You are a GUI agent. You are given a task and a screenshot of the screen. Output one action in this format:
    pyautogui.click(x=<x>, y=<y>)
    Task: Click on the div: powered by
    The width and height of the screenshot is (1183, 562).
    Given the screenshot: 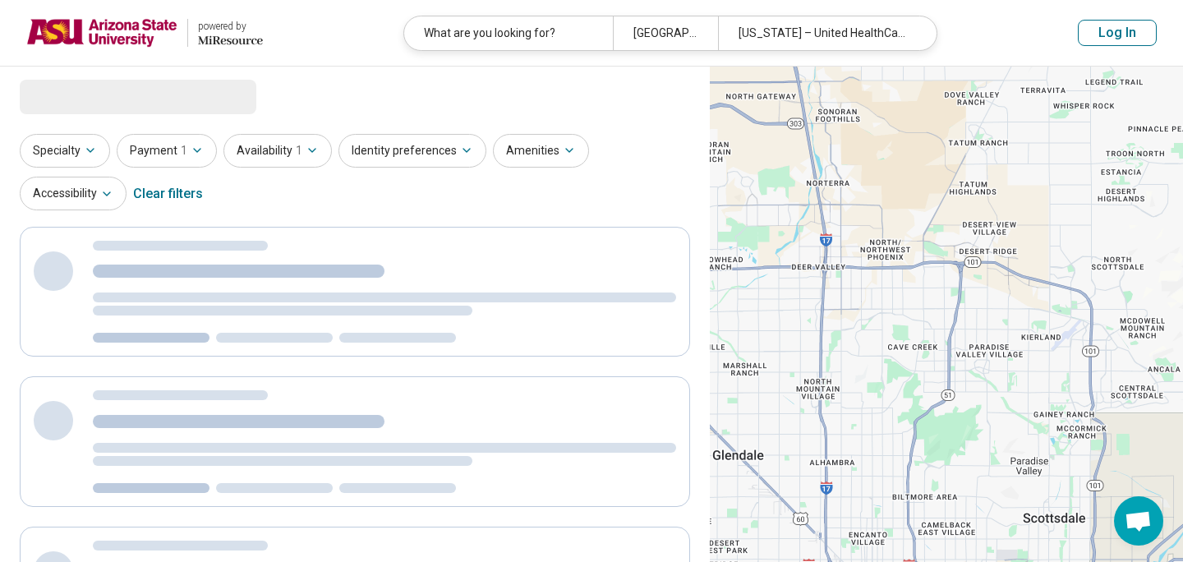 What is the action you would take?
    pyautogui.click(x=230, y=26)
    